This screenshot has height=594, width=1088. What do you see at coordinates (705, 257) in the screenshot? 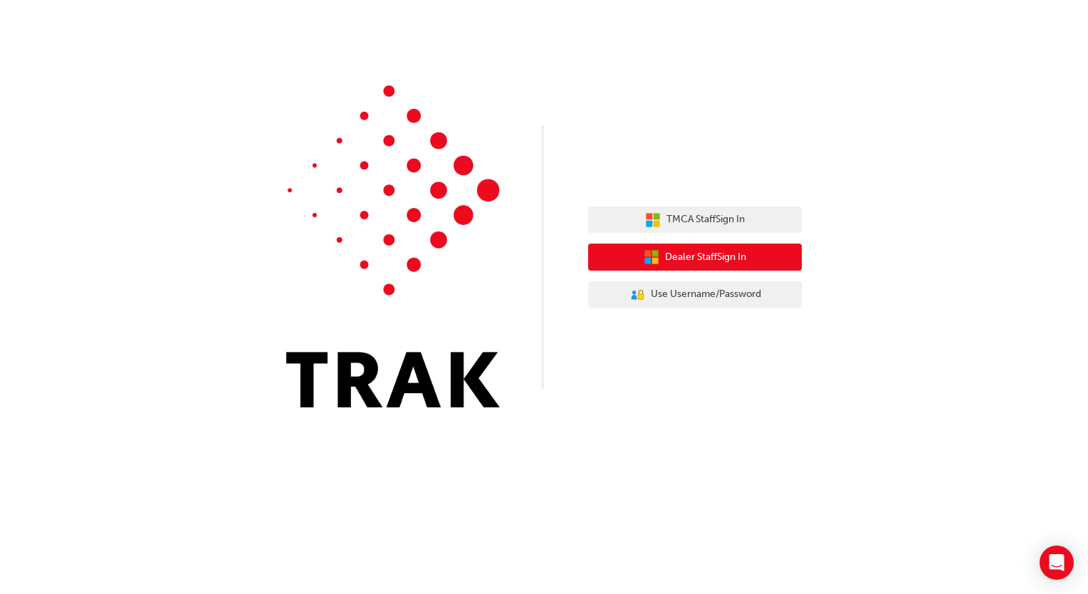
I see `span: Dealer Staff Sign In` at bounding box center [705, 257].